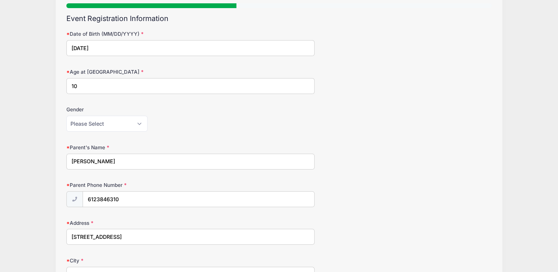 The width and height of the screenshot is (558, 272). I want to click on input: (xxx) xxx-xxxx, so click(199, 199).